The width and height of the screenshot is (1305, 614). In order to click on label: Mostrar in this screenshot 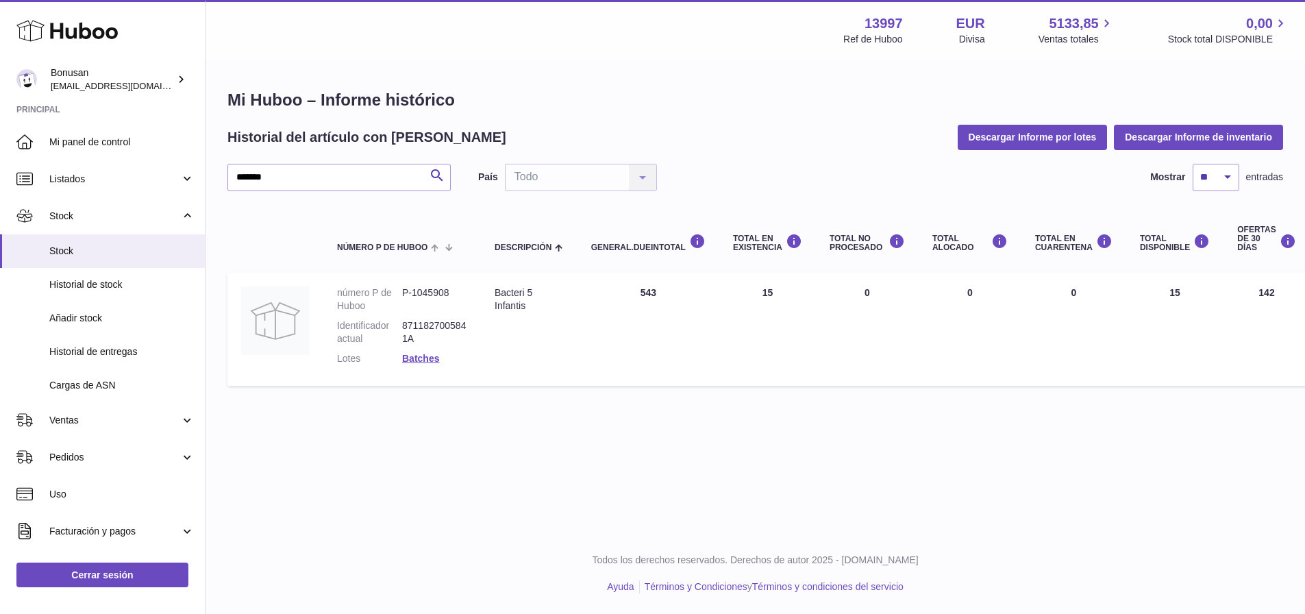, I will do `click(1168, 177)`.